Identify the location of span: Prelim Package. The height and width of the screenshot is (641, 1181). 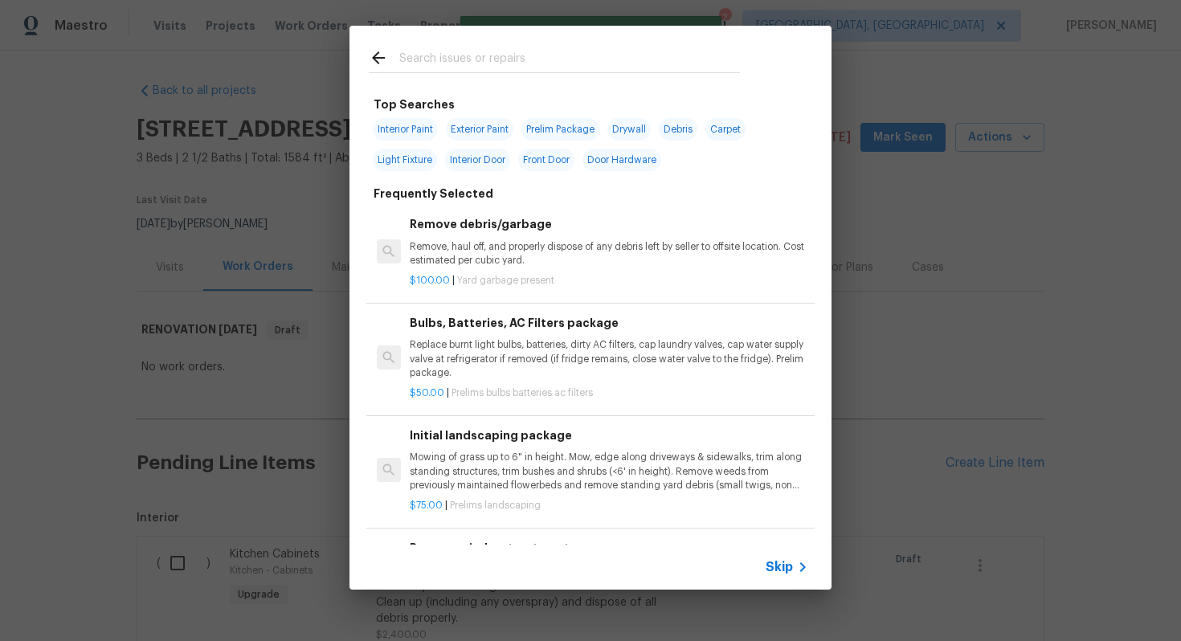
(560, 129).